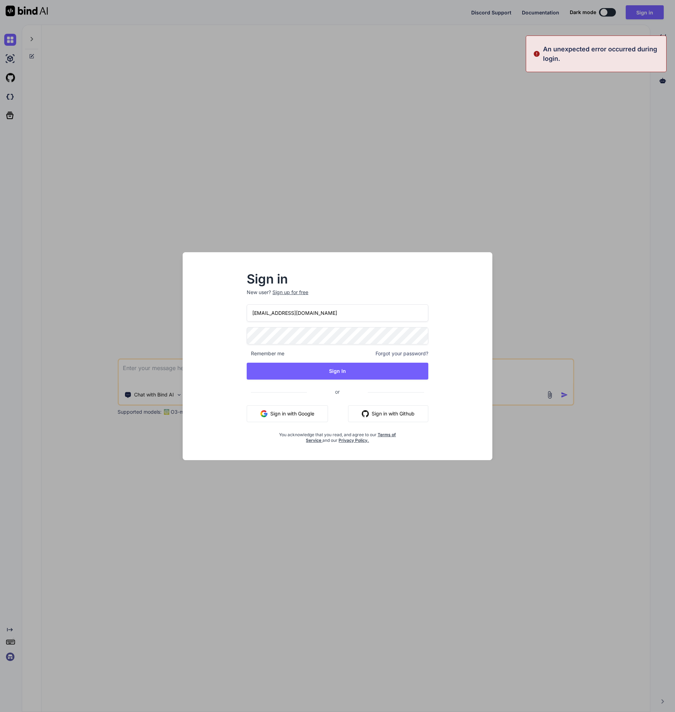 The width and height of the screenshot is (675, 712). I want to click on img: google, so click(264, 414).